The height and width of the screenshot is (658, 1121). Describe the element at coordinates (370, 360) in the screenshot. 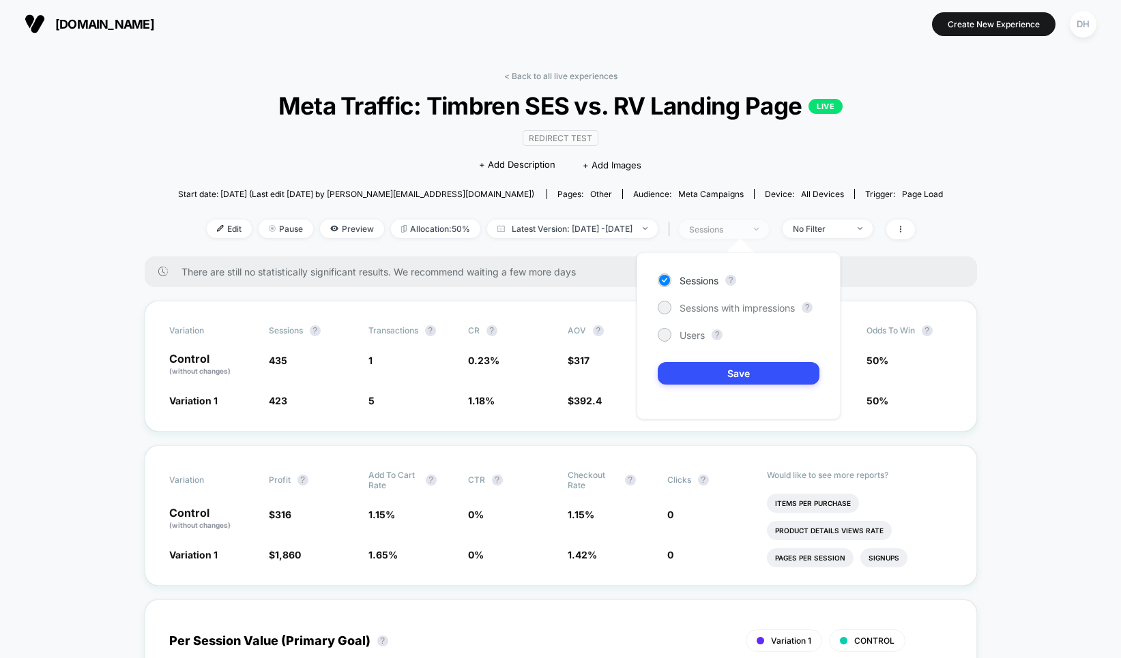

I see `span: 1` at that location.